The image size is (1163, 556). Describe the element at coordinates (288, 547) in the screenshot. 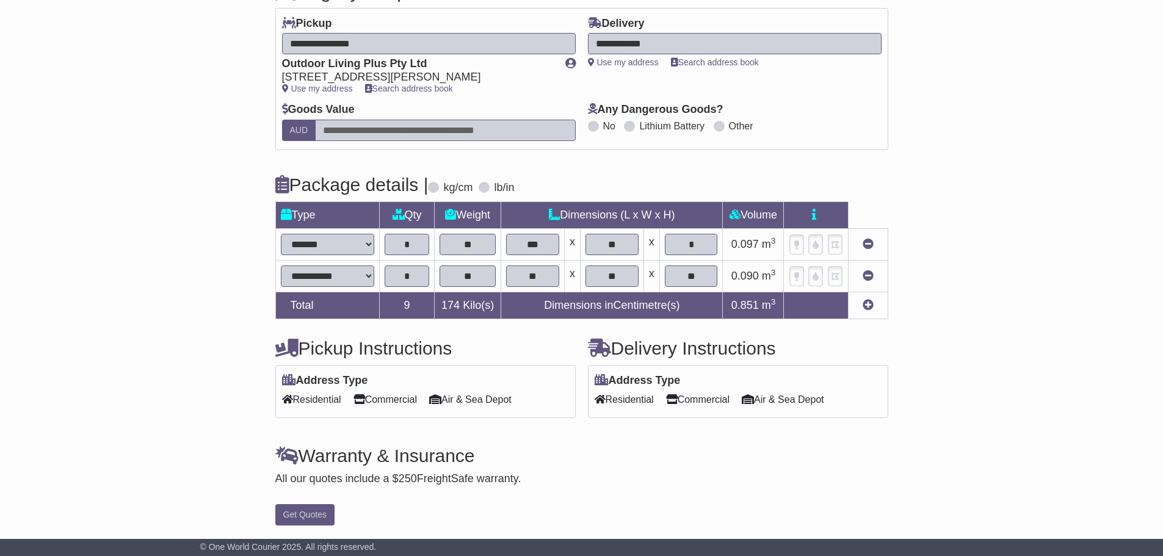

I see `span: © One World Courier 2025. All rights reserved.` at that location.